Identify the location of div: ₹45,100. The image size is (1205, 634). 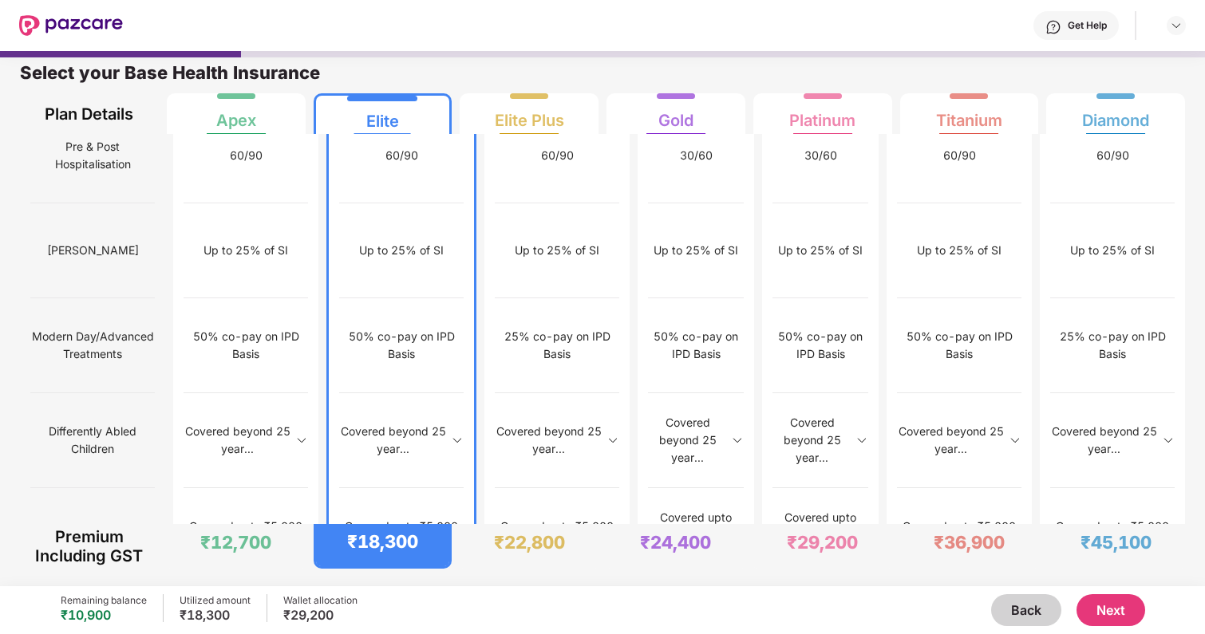
(1115, 542).